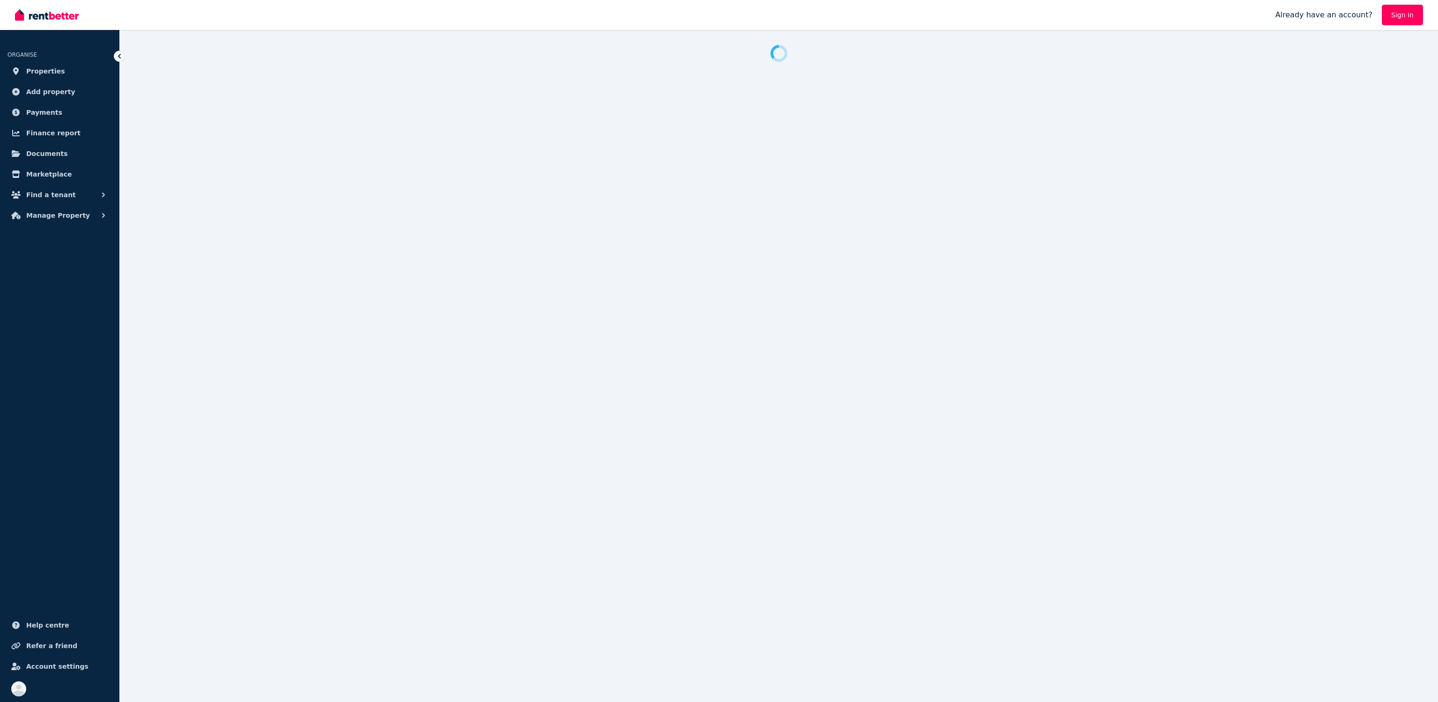  Describe the element at coordinates (51, 645) in the screenshot. I see `span: Refer a friend` at that location.